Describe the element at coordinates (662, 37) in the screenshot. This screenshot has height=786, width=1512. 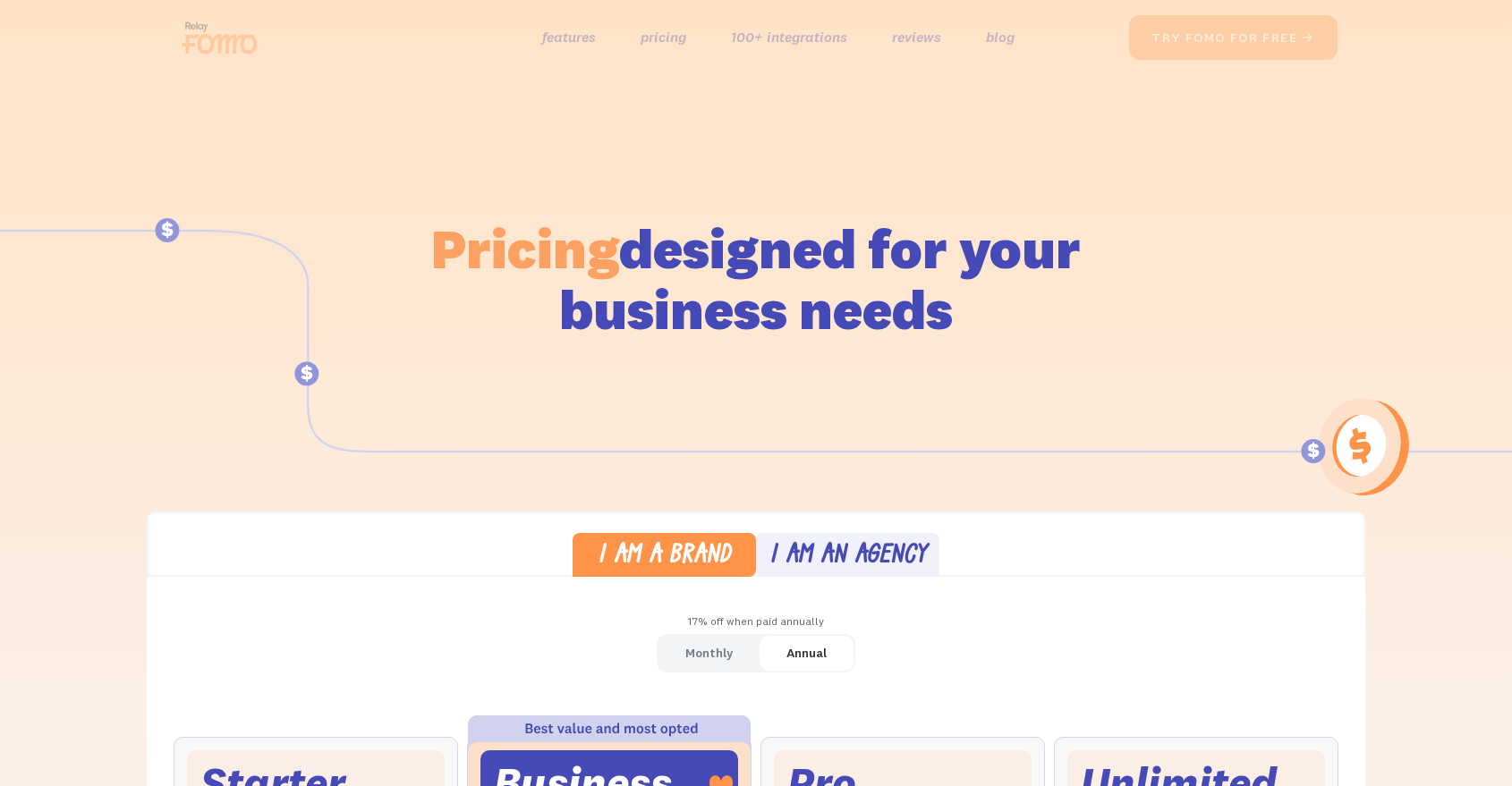
I see `a: pricing` at that location.